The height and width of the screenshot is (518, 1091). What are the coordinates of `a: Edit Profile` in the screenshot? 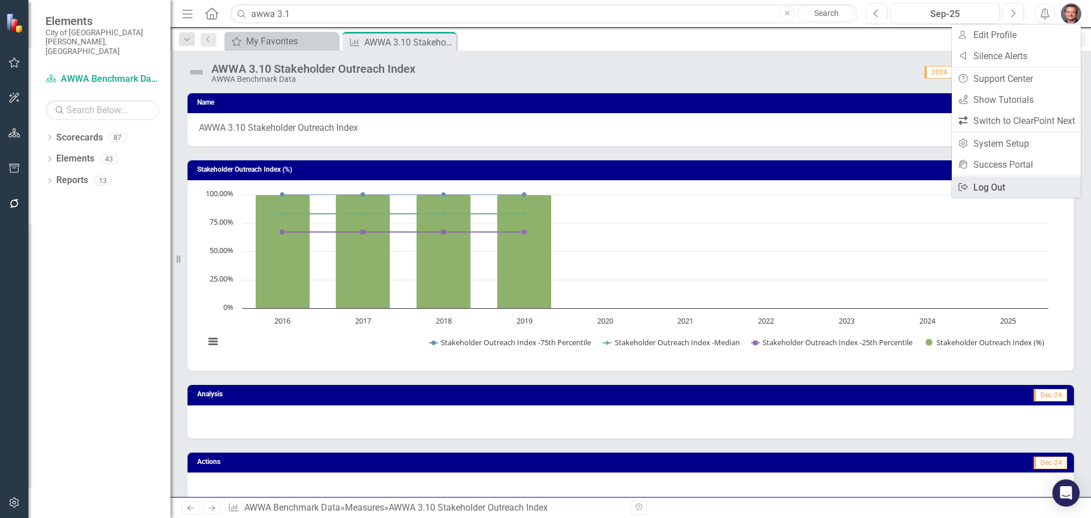 It's located at (1016, 35).